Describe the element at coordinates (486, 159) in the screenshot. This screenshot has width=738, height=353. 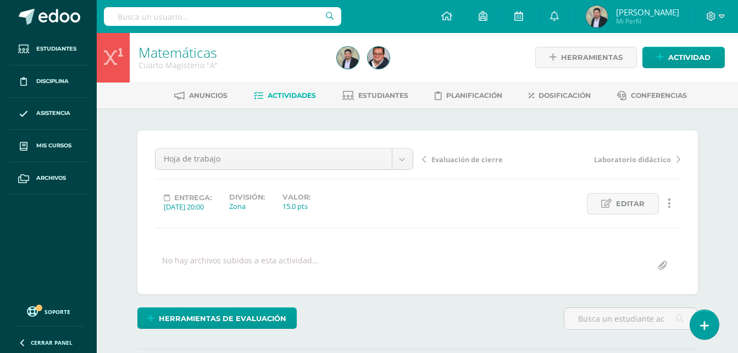
I see `a: Evaluación de cierre` at that location.